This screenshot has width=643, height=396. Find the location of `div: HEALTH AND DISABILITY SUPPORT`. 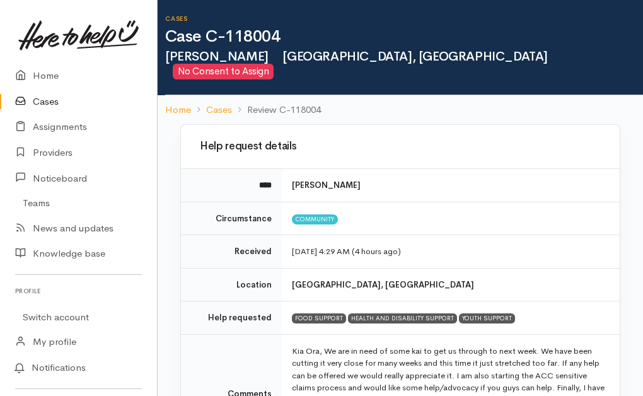

div: HEALTH AND DISABILITY SUPPORT is located at coordinates (402, 319).